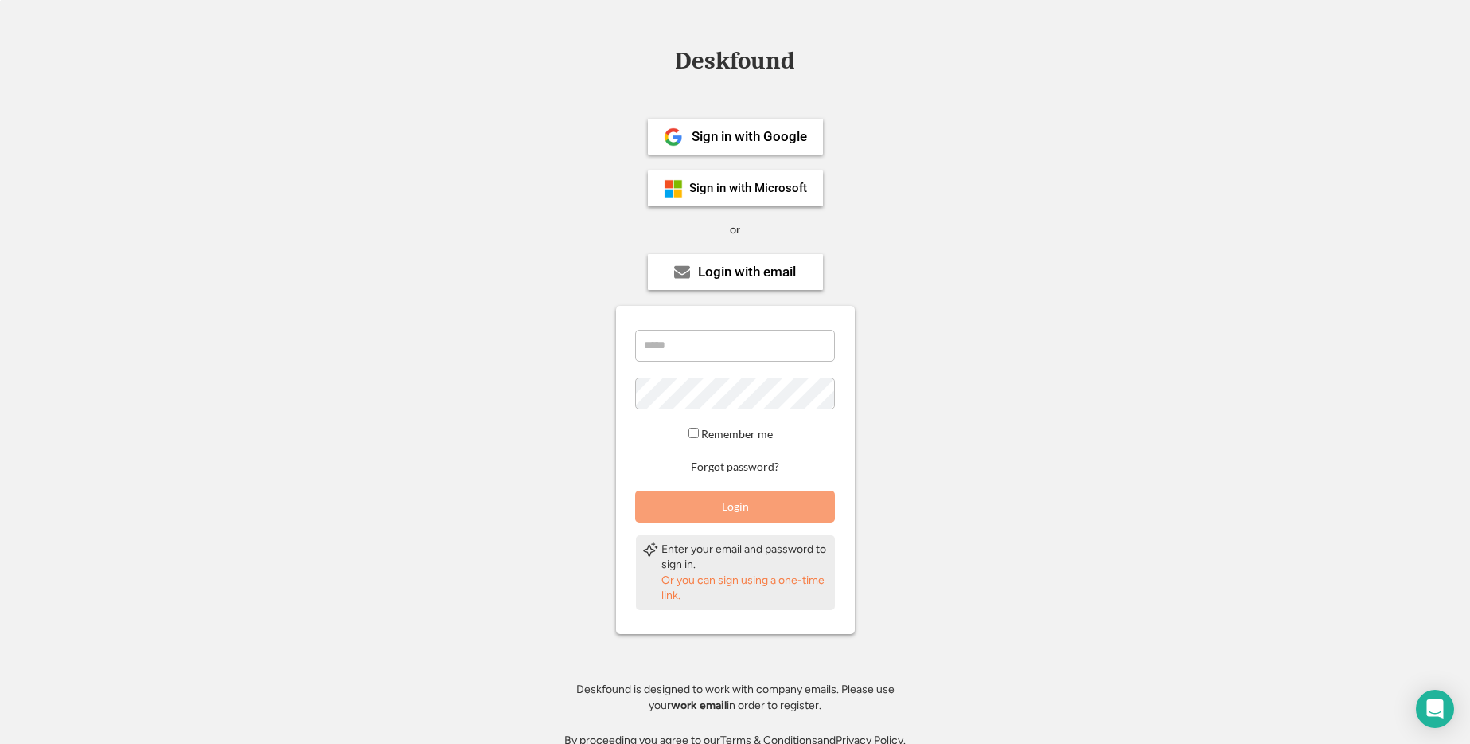 This screenshot has height=744, width=1470. I want to click on strong: work email, so click(699, 705).